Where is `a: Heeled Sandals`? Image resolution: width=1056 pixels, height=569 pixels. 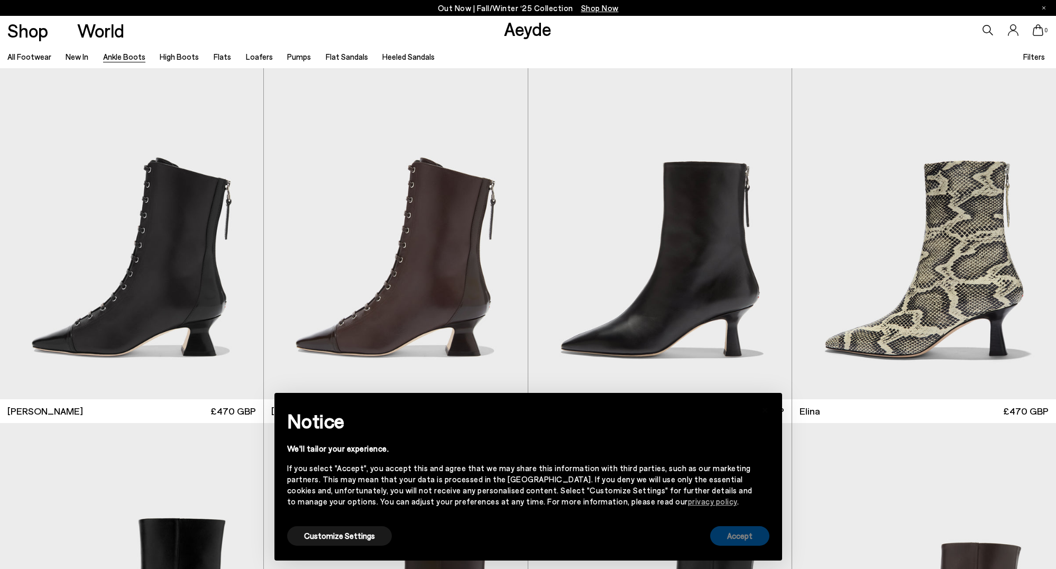
a: Heeled Sandals is located at coordinates (408, 57).